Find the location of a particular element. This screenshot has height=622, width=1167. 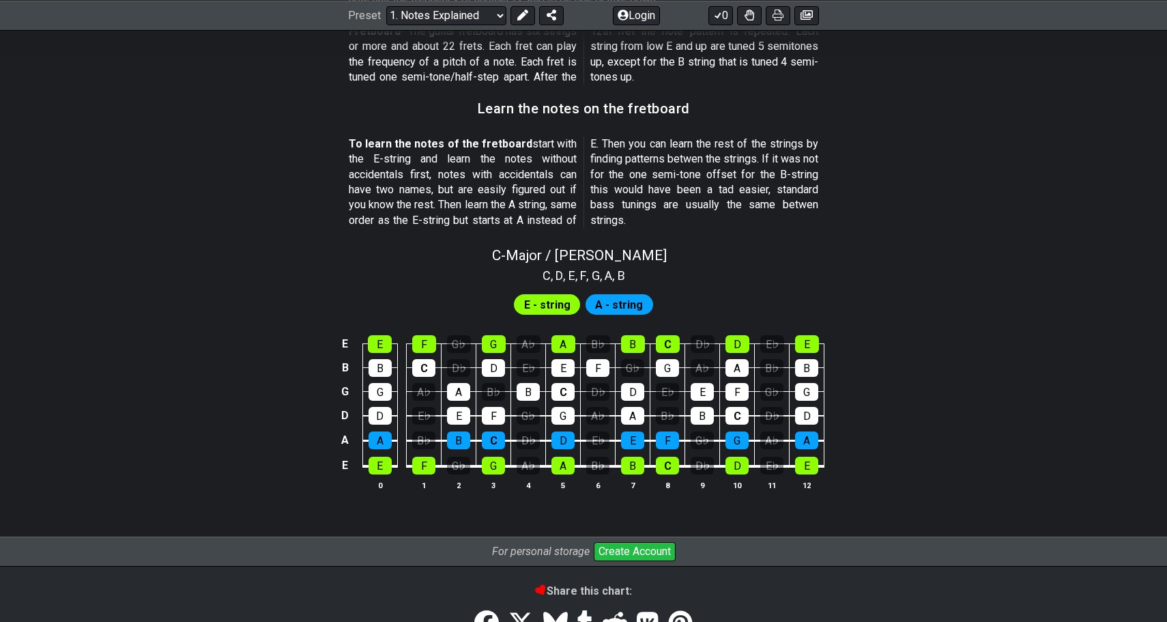

th: 0 is located at coordinates (380, 485).